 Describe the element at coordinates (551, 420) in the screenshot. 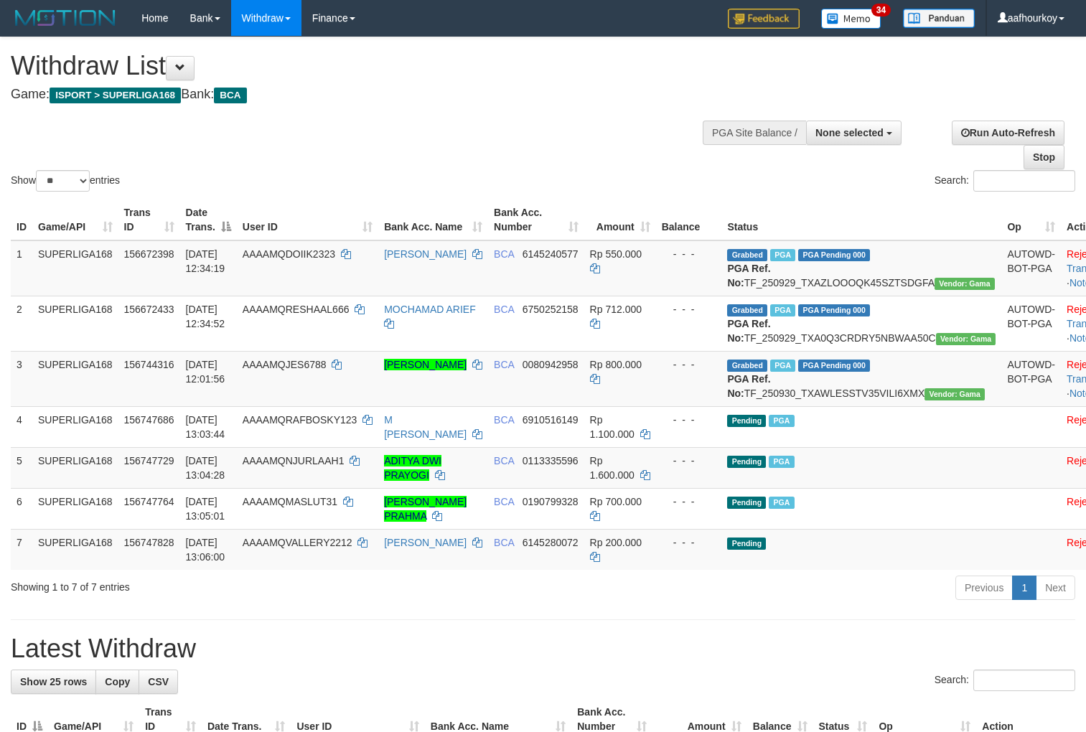

I see `span: Copy 6910516149 to clipboard` at that location.